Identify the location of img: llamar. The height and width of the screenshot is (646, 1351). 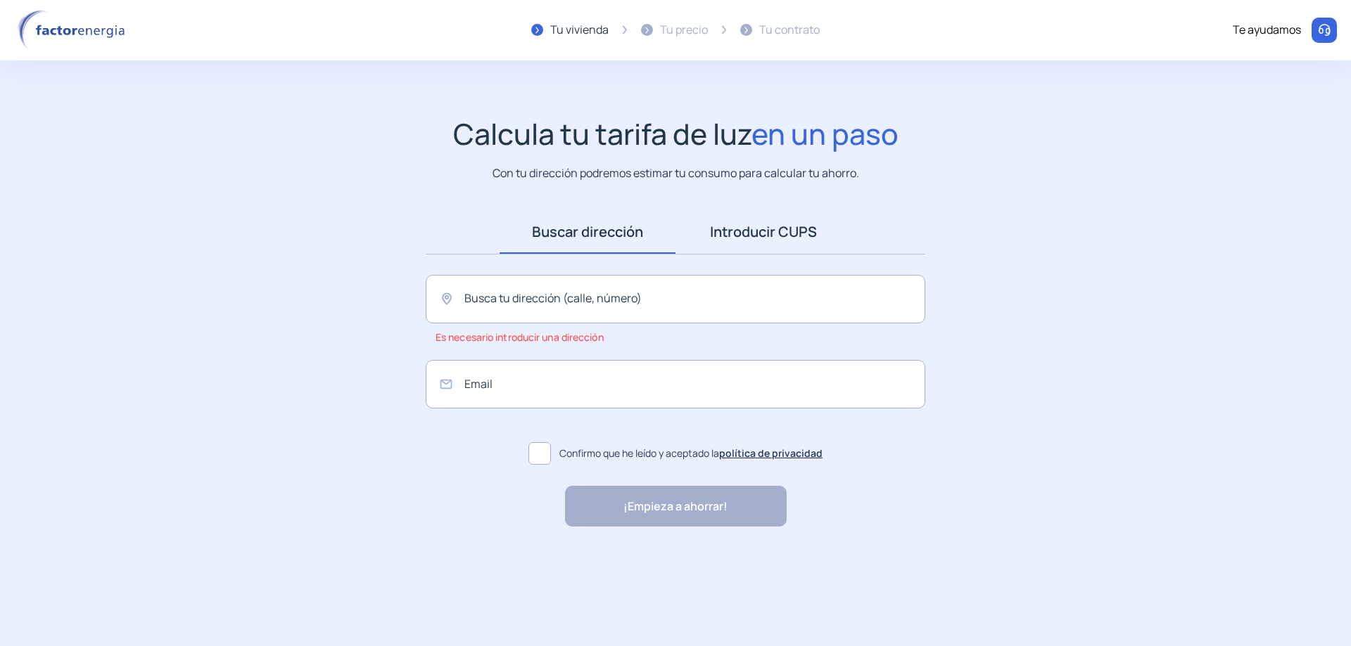
(1324, 30).